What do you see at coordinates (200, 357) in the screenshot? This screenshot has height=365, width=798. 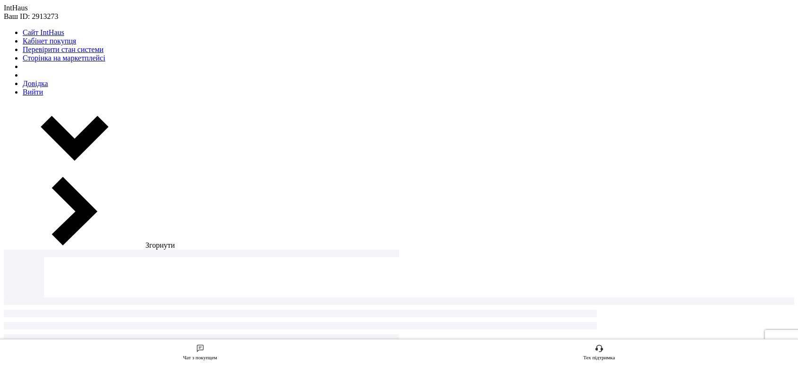 I see `div: Чат з покупцем` at bounding box center [200, 357].